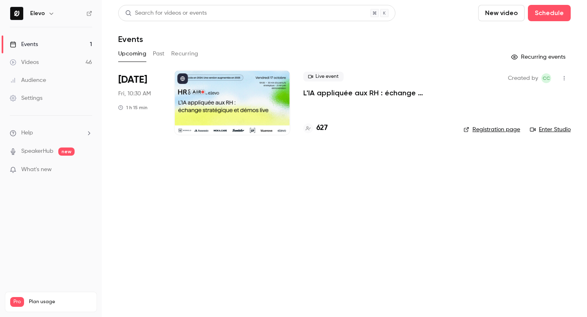 This screenshot has height=317, width=587. Describe the element at coordinates (135, 94) in the screenshot. I see `span: Fri, 10:30 AM` at that location.